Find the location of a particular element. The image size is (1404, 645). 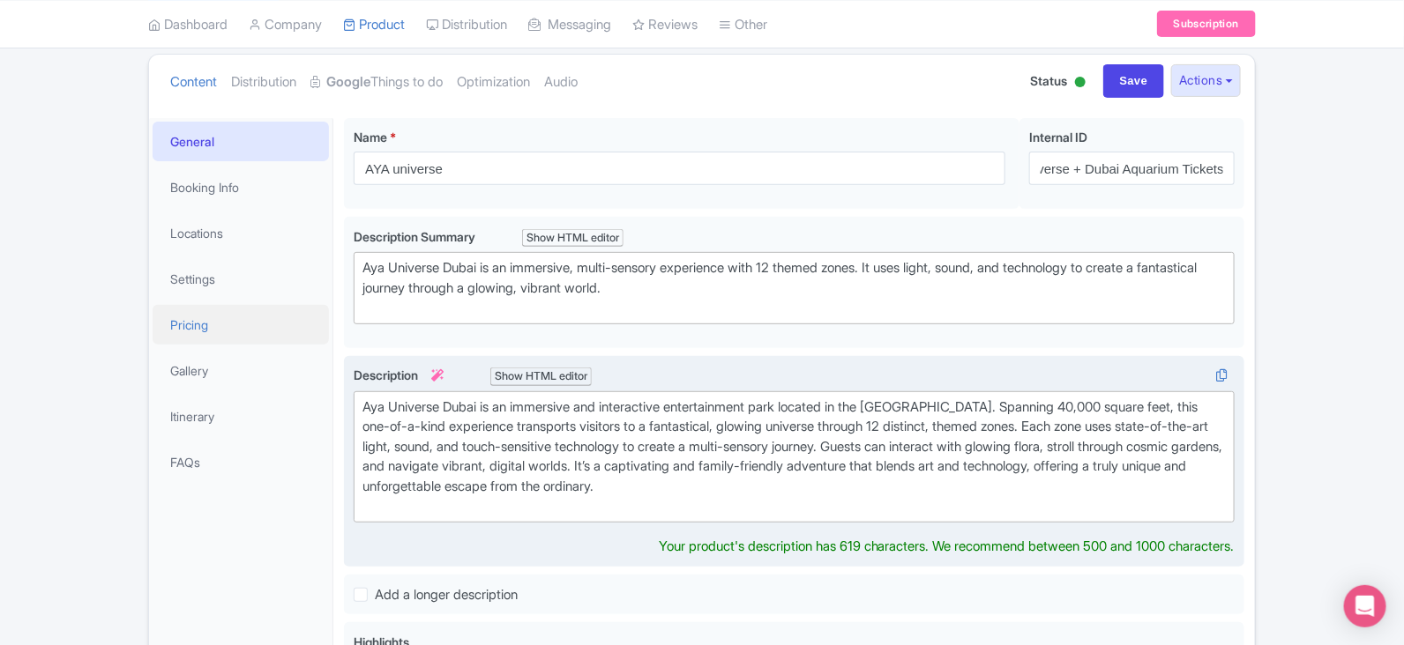

span: Description is located at coordinates (399, 375).